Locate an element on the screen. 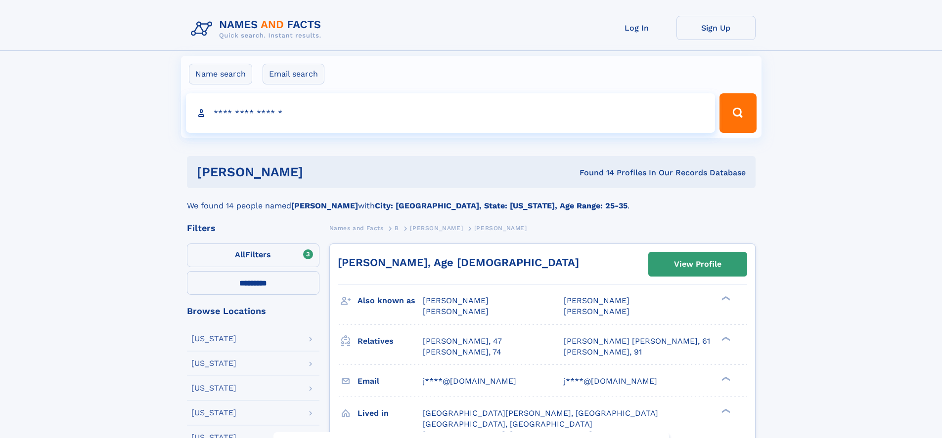 The image size is (942, 438). h3: Email is located at coordinates (390, 382).